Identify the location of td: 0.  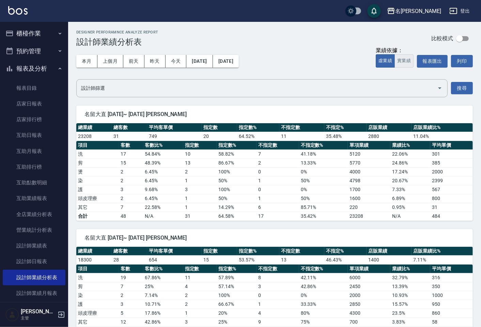
(278, 189).